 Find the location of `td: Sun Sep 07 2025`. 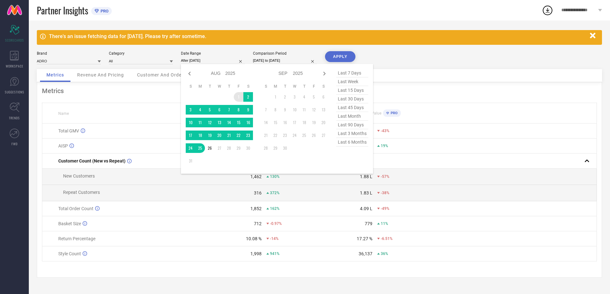

td: Sun Sep 07 2025 is located at coordinates (266, 110).